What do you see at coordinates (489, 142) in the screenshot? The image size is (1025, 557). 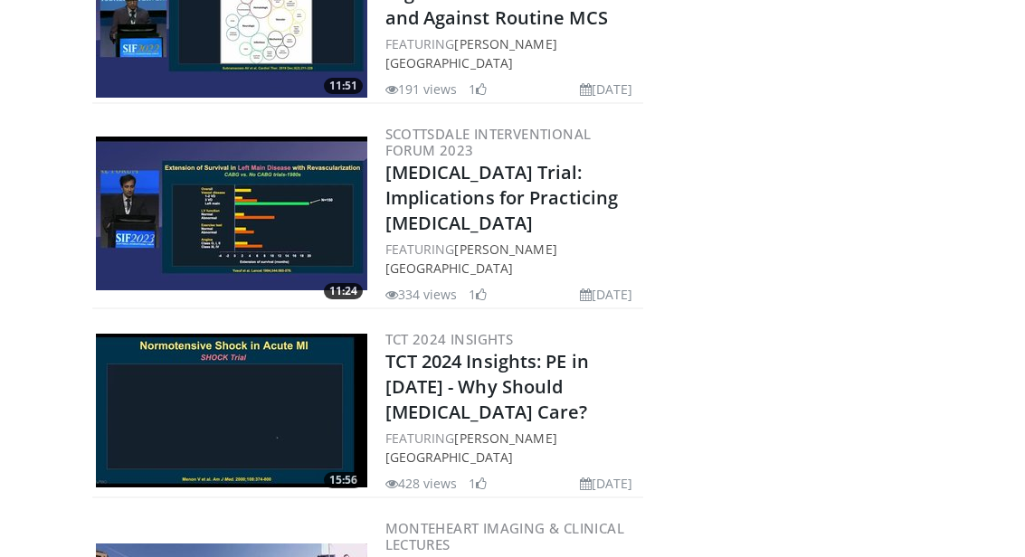 I see `a: Scottsdale Interventional Forum 2023` at bounding box center [489, 142].